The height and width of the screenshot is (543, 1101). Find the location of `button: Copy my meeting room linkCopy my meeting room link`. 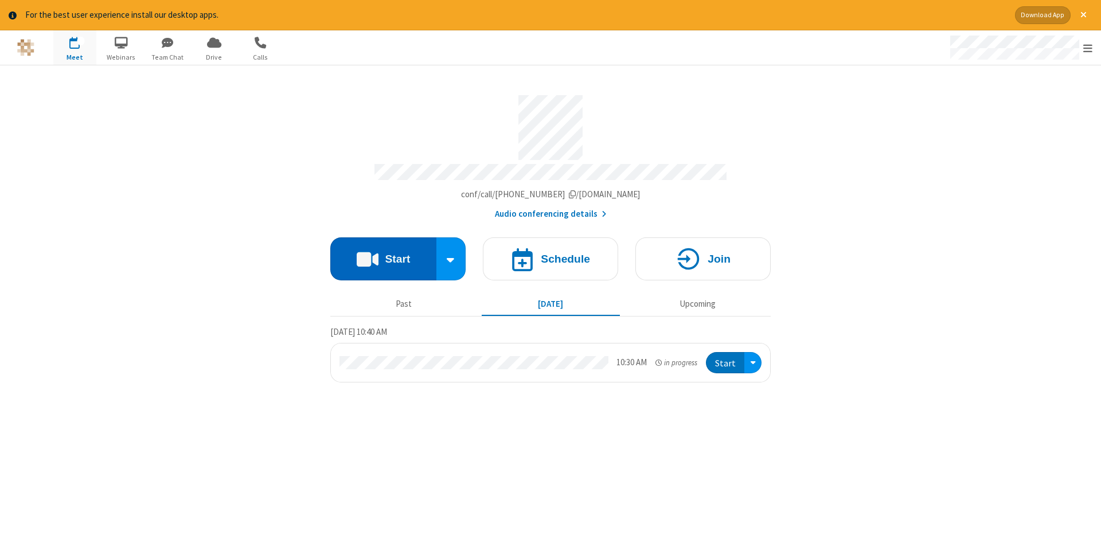

button: Copy my meeting room linkCopy my meeting room link is located at coordinates (550, 194).